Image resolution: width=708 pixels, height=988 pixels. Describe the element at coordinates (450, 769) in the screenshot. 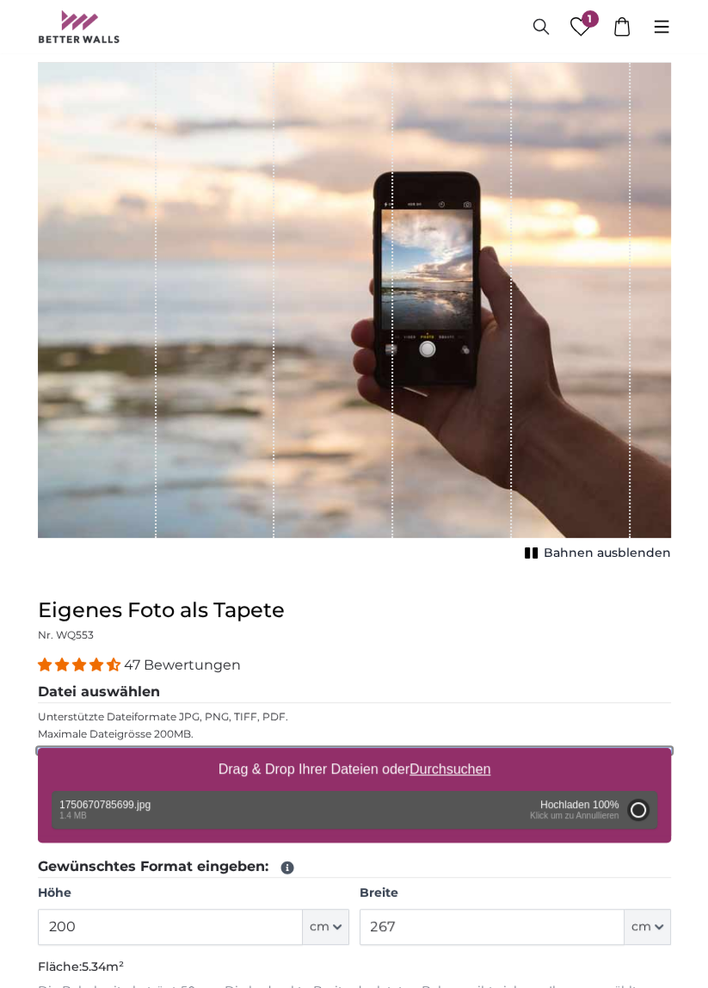

I see `u: Durchsuchen` at that location.